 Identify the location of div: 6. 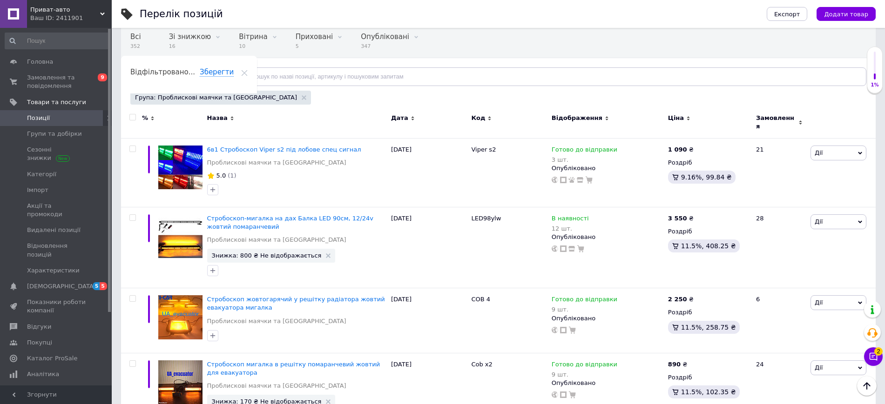
(779, 321).